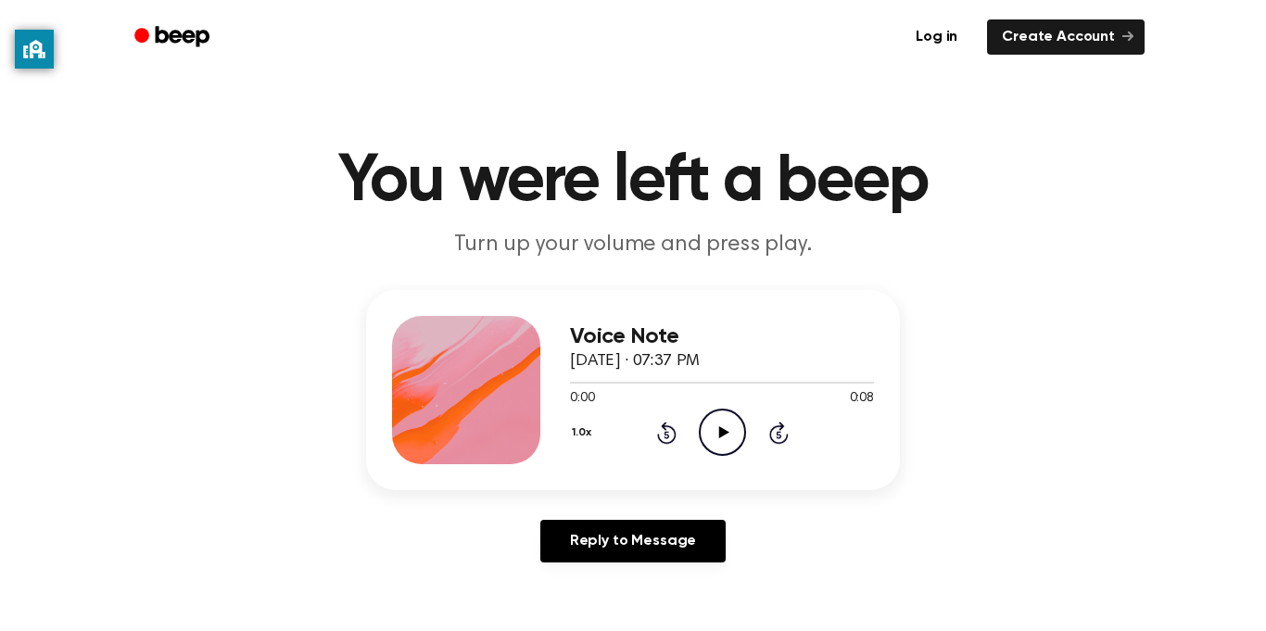 This screenshot has height=631, width=1266. Describe the element at coordinates (633, 245) in the screenshot. I see `p: Turn up your volume and press play.` at that location.